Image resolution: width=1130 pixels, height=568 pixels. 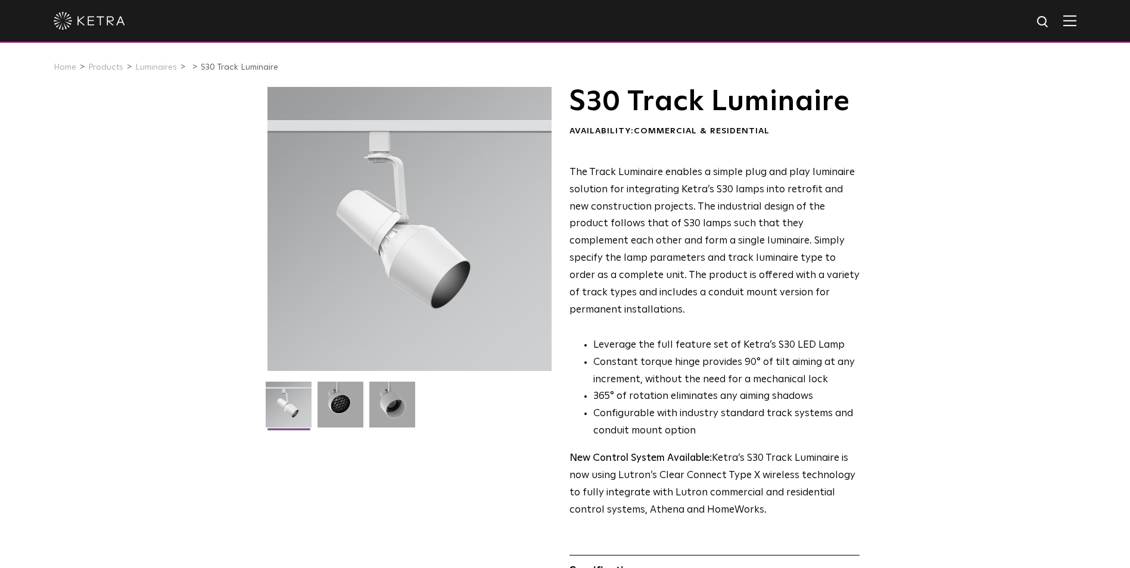 I want to click on h1: S30 Track Luminaire, so click(x=714, y=102).